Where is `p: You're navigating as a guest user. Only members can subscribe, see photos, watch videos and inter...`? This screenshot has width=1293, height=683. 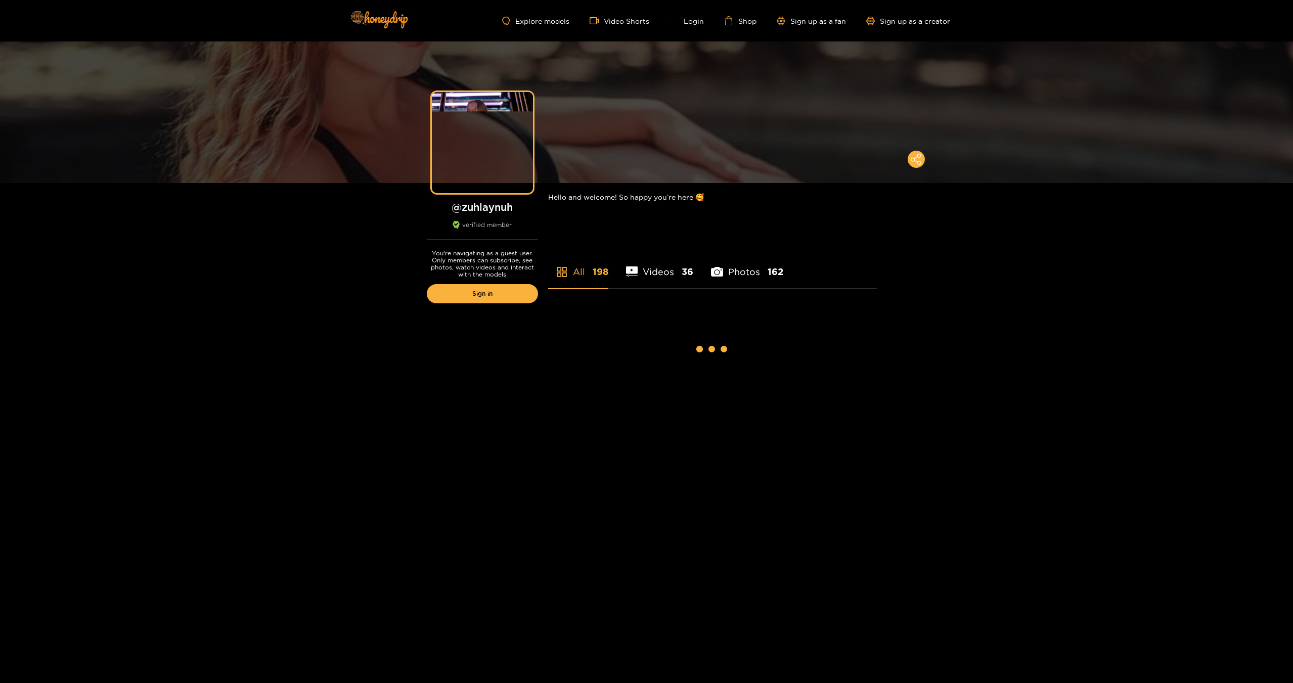 p: You're navigating as a guest user. Only members can subscribe, see photos, watch videos and inter... is located at coordinates (482, 264).